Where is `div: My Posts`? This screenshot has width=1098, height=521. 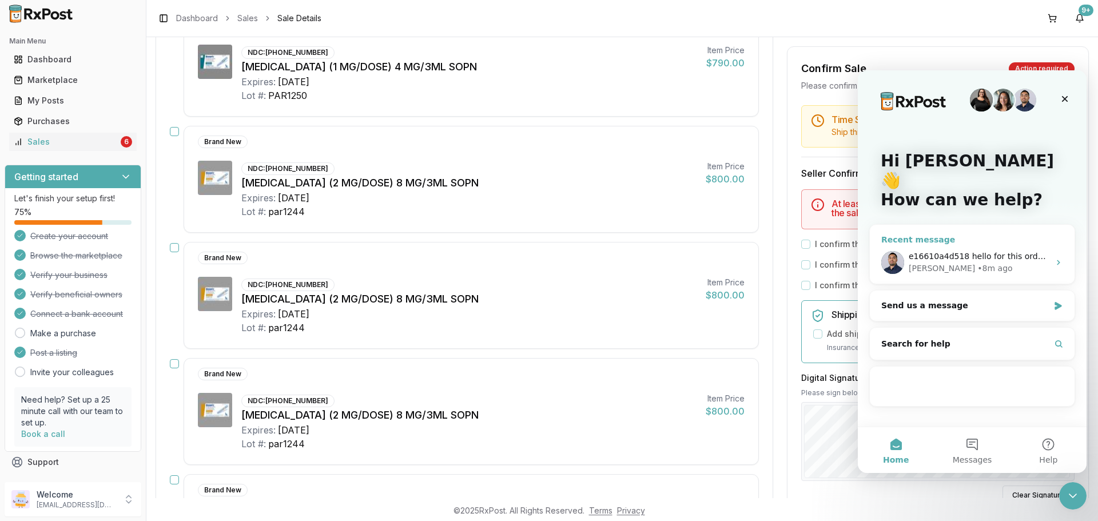 div: My Posts is located at coordinates (73, 101).